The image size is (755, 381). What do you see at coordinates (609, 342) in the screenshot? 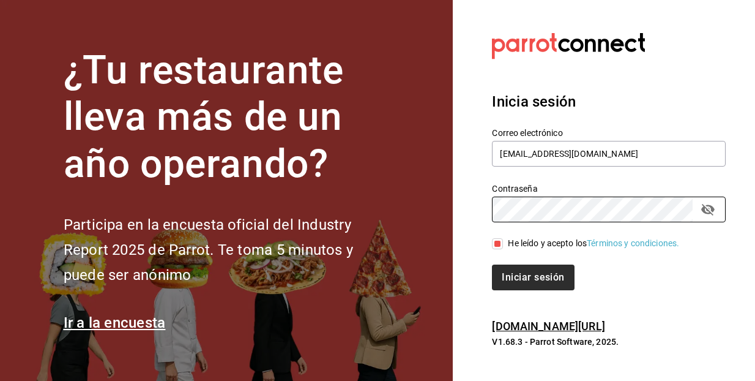
I see `p: V1.68.3 - Parrot Software, 2025.` at bounding box center [609, 342].